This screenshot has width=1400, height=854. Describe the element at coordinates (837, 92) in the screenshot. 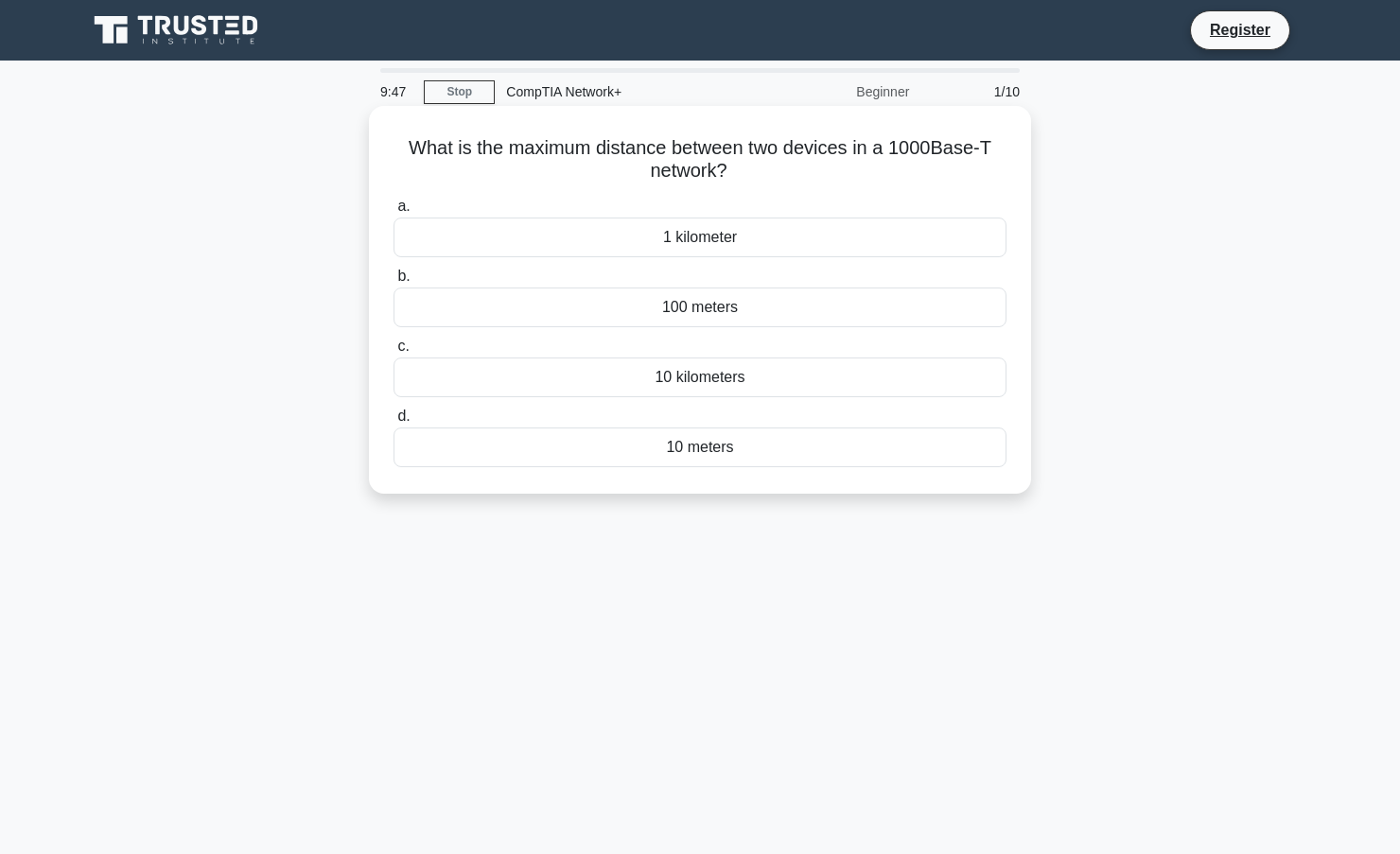

I see `div: Beginner` at that location.